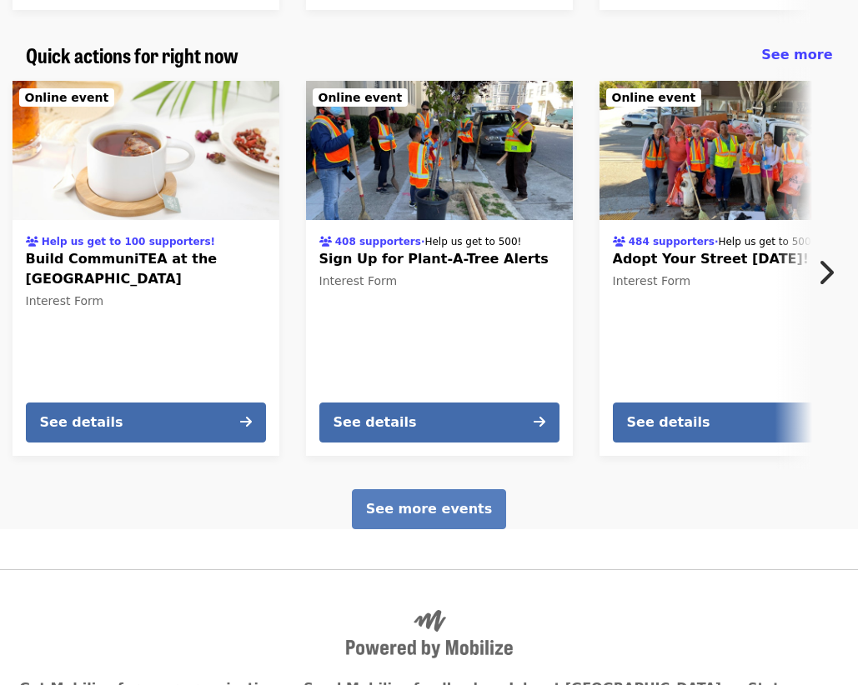  I want to click on a: See more, so click(796, 55).